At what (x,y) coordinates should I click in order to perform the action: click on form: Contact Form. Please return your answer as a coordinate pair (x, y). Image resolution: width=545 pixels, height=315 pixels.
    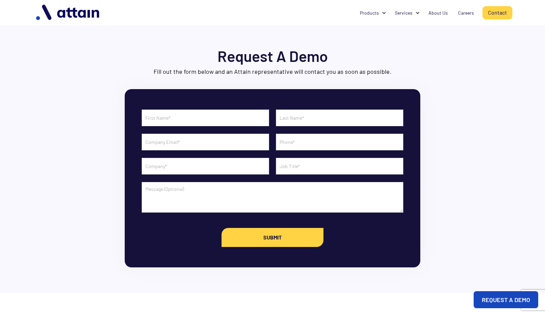
    Looking at the image, I should click on (273, 178).